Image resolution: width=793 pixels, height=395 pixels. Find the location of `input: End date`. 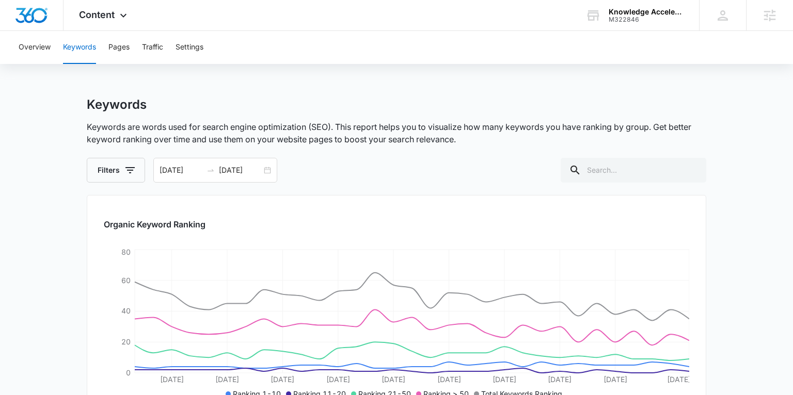

input: End date is located at coordinates (240, 170).